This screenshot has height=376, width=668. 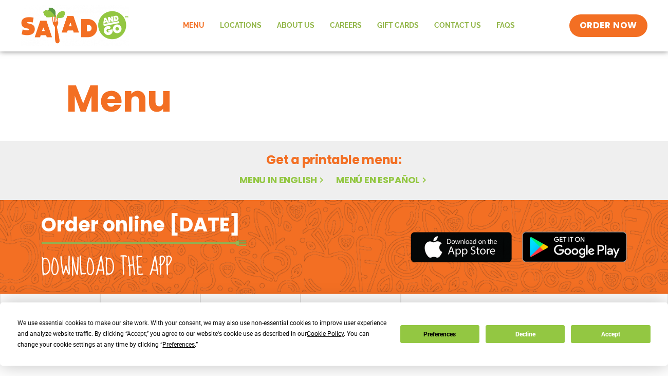 I want to click on button: Preferences, so click(x=440, y=334).